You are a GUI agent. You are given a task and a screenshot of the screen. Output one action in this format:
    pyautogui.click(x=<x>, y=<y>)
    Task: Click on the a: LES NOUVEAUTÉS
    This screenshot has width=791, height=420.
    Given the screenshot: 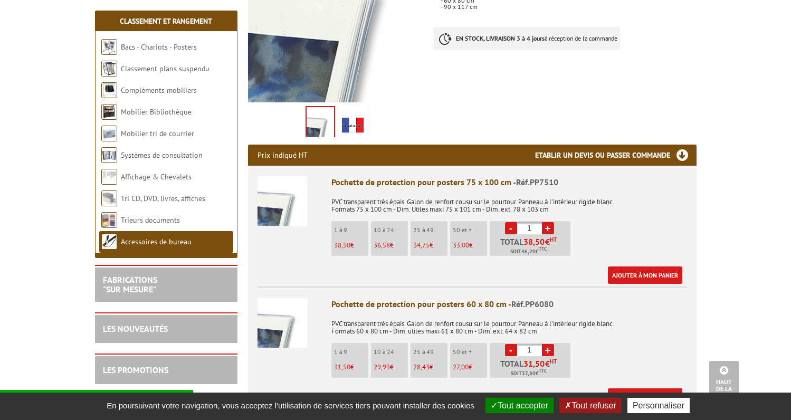 What is the action you would take?
    pyautogui.click(x=135, y=329)
    